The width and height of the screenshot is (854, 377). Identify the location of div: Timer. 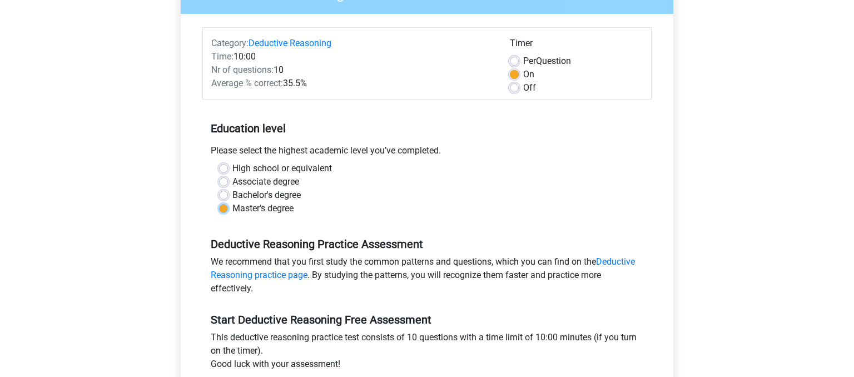
(576, 46).